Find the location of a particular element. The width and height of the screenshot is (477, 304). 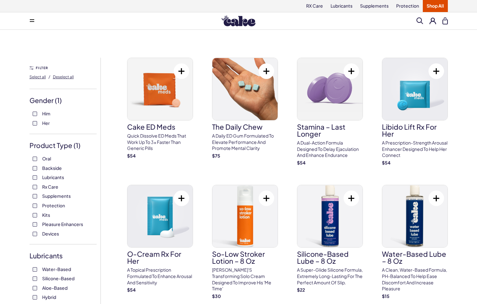

span: Rx Care is located at coordinates (50, 187).